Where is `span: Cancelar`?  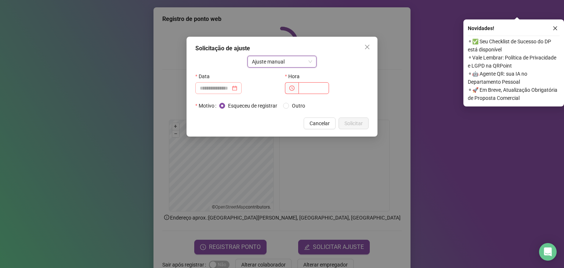
span: Cancelar is located at coordinates (320, 123).